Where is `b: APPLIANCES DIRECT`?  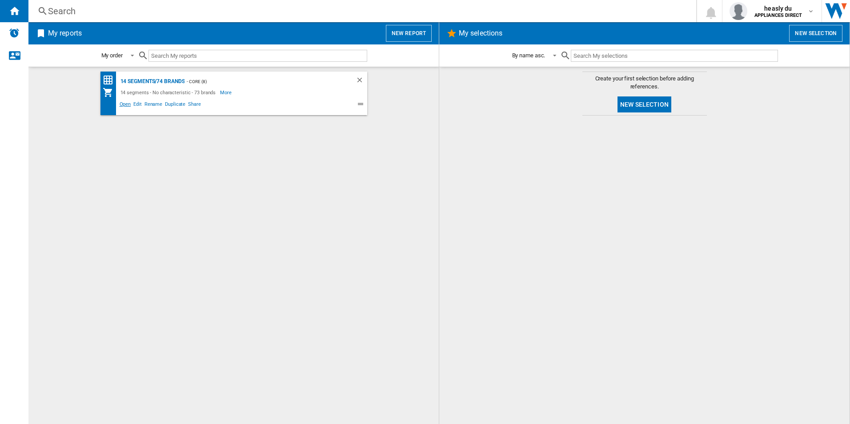
b: APPLIANCES DIRECT is located at coordinates (778, 15).